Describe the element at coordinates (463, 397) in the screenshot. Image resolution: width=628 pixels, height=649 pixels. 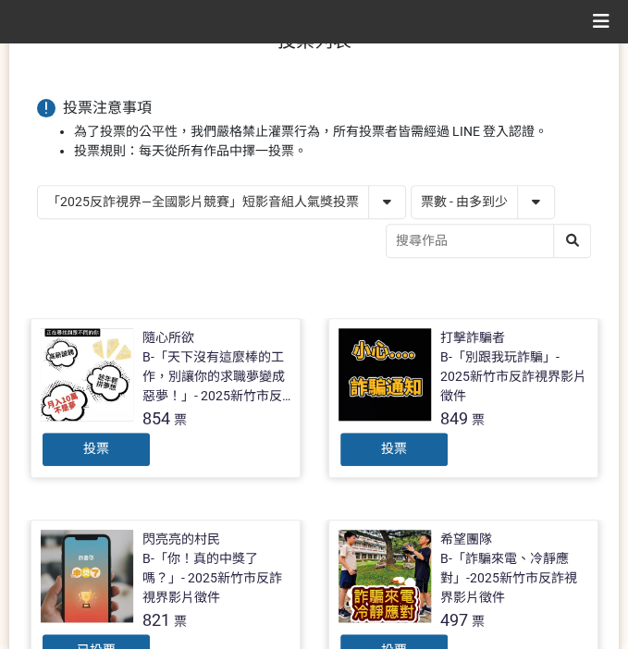
I see `a: 打擊詐騙者B-「別跟我玩詐騙」- 2025新竹市反詐視界影片徵件849票投票` at that location.